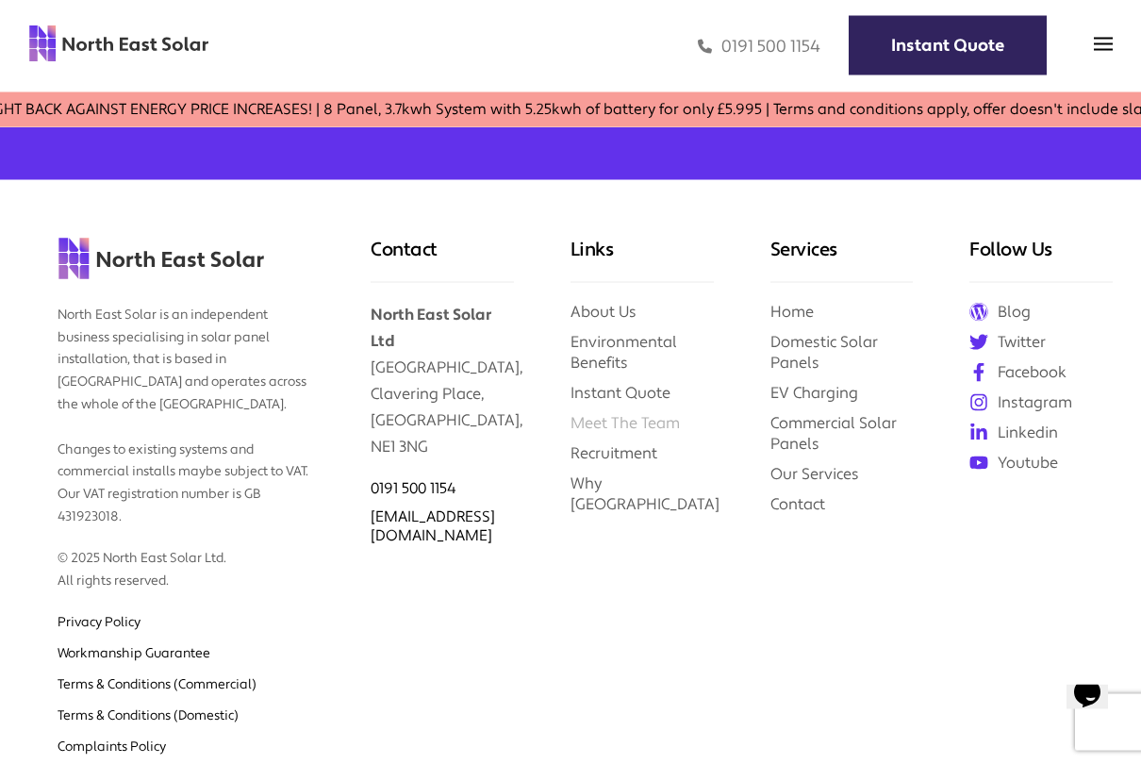 Image resolution: width=1141 pixels, height=764 pixels. I want to click on img: twitter icon, so click(979, 342).